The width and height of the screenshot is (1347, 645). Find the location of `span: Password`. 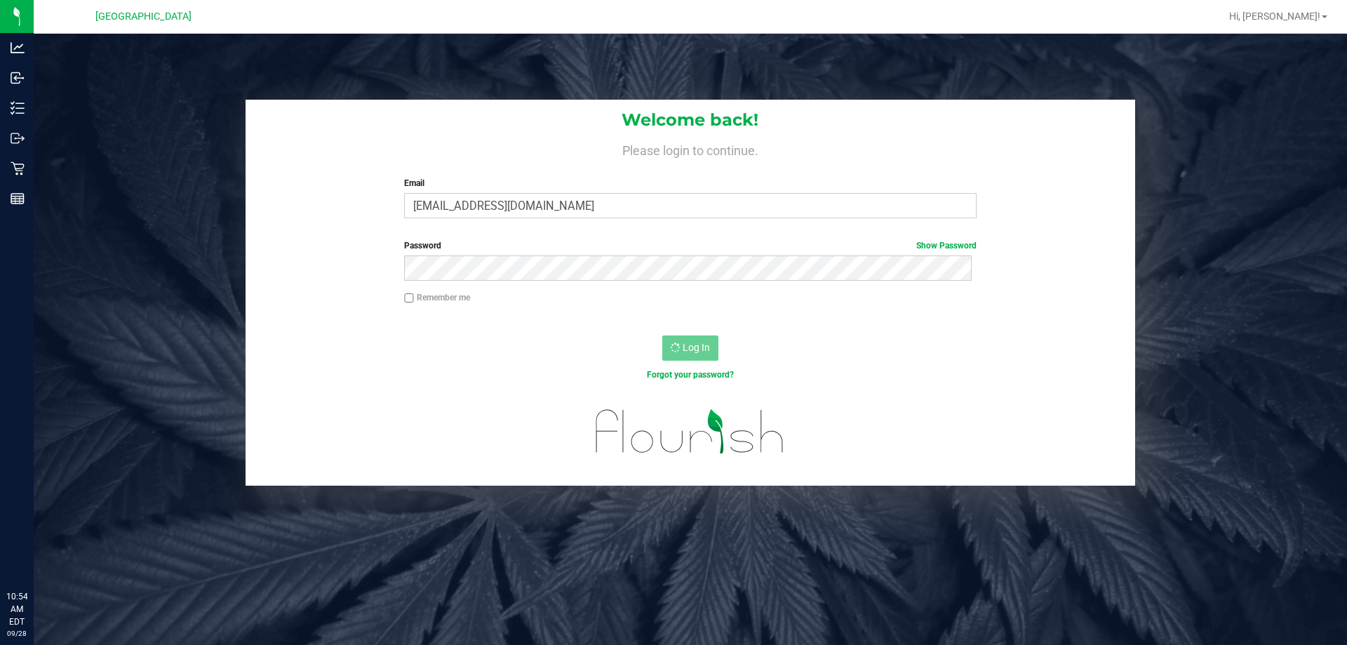

span: Password is located at coordinates (422, 246).